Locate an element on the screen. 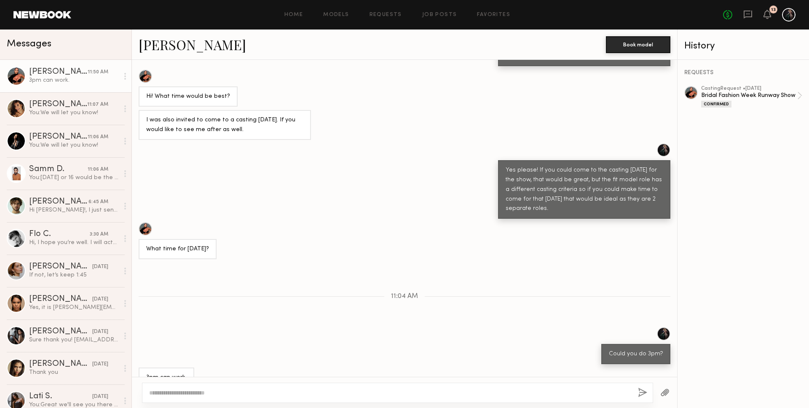 Image resolution: width=809 pixels, height=408 pixels. button: Book model is located at coordinates (638, 45).